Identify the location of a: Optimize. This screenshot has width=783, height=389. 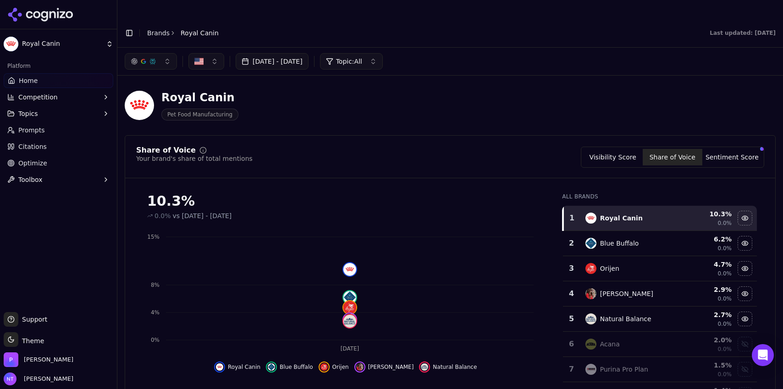
(58, 163).